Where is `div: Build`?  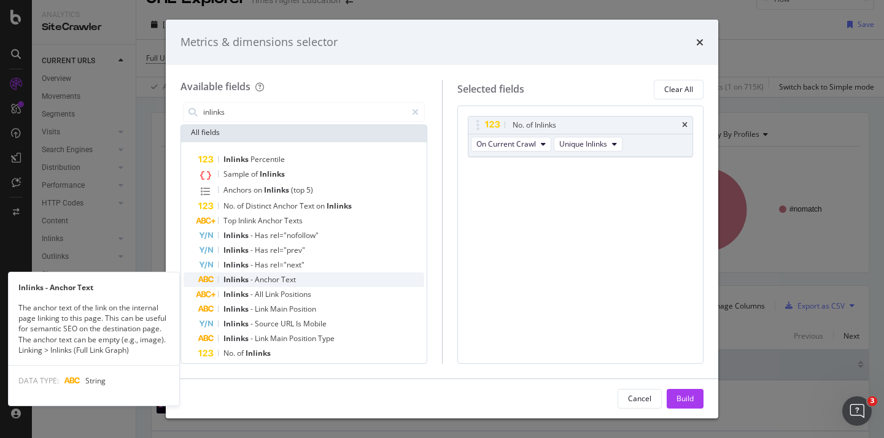
div: Build is located at coordinates (685, 398).